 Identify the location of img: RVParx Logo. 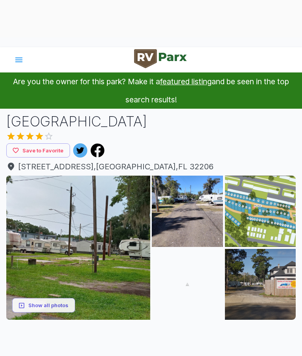
(160, 59).